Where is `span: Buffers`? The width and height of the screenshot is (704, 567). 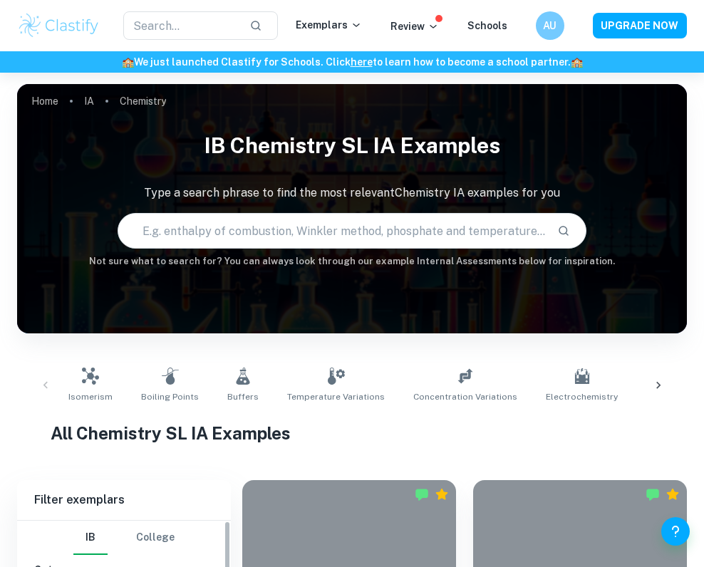 span: Buffers is located at coordinates (243, 397).